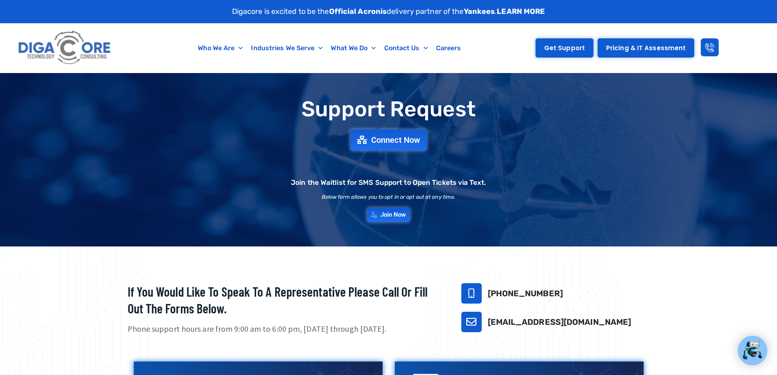 The width and height of the screenshot is (777, 375). What do you see at coordinates (284, 300) in the screenshot?
I see `h2: If you would like to speak to a representative please call or fill out the forms below.` at bounding box center [284, 300].